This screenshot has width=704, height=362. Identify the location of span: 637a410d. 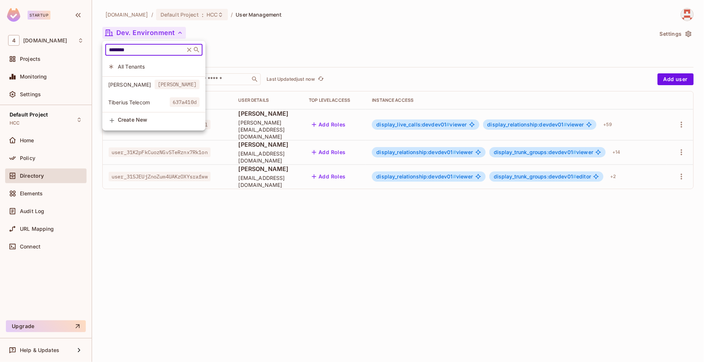
(184, 102).